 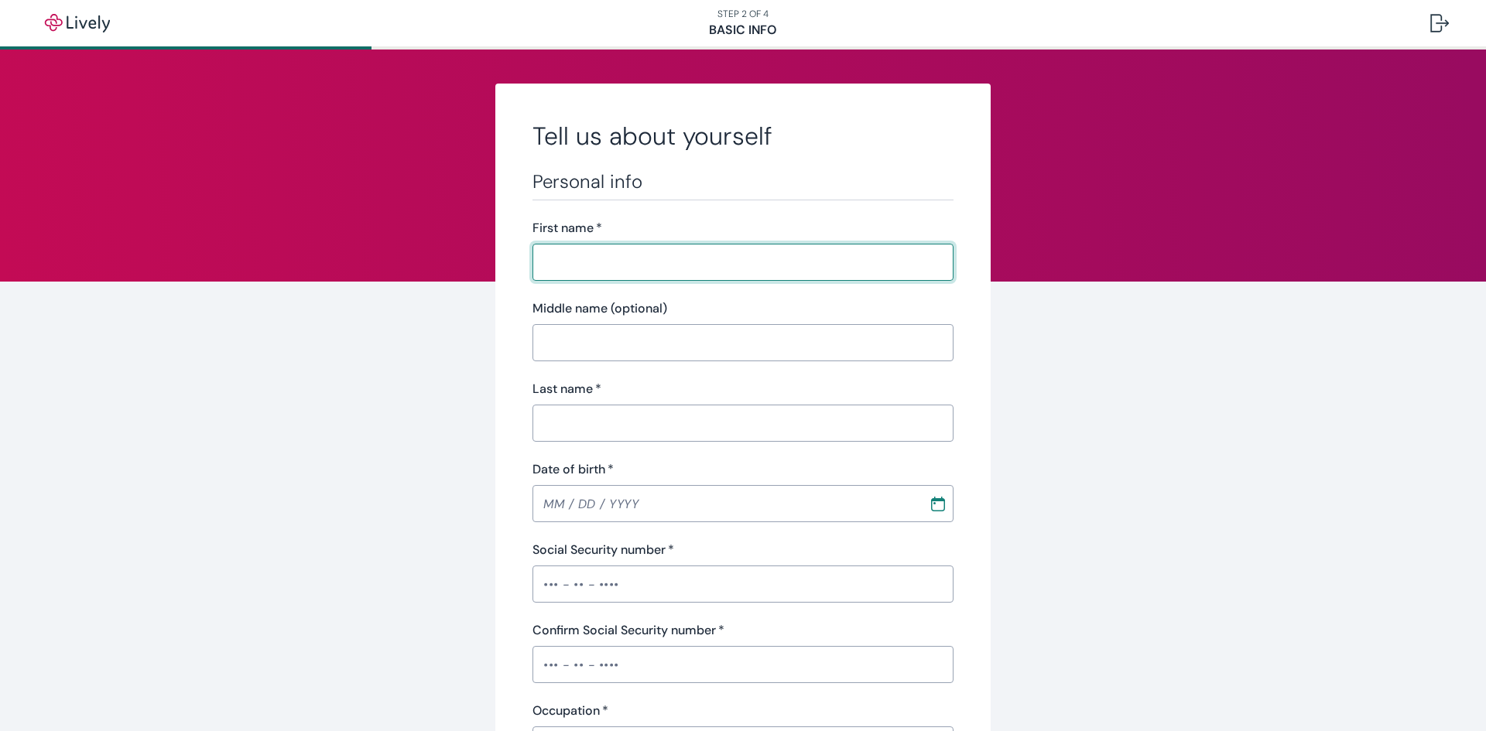 What do you see at coordinates (725, 504) in the screenshot?
I see `input: MM / DD / YYYY` at bounding box center [725, 504].